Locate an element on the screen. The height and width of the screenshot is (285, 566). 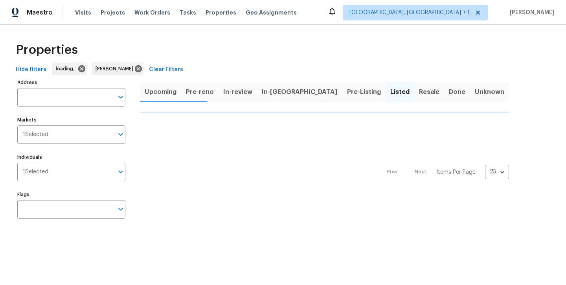
span: Geo Assignments is located at coordinates (271, 13).